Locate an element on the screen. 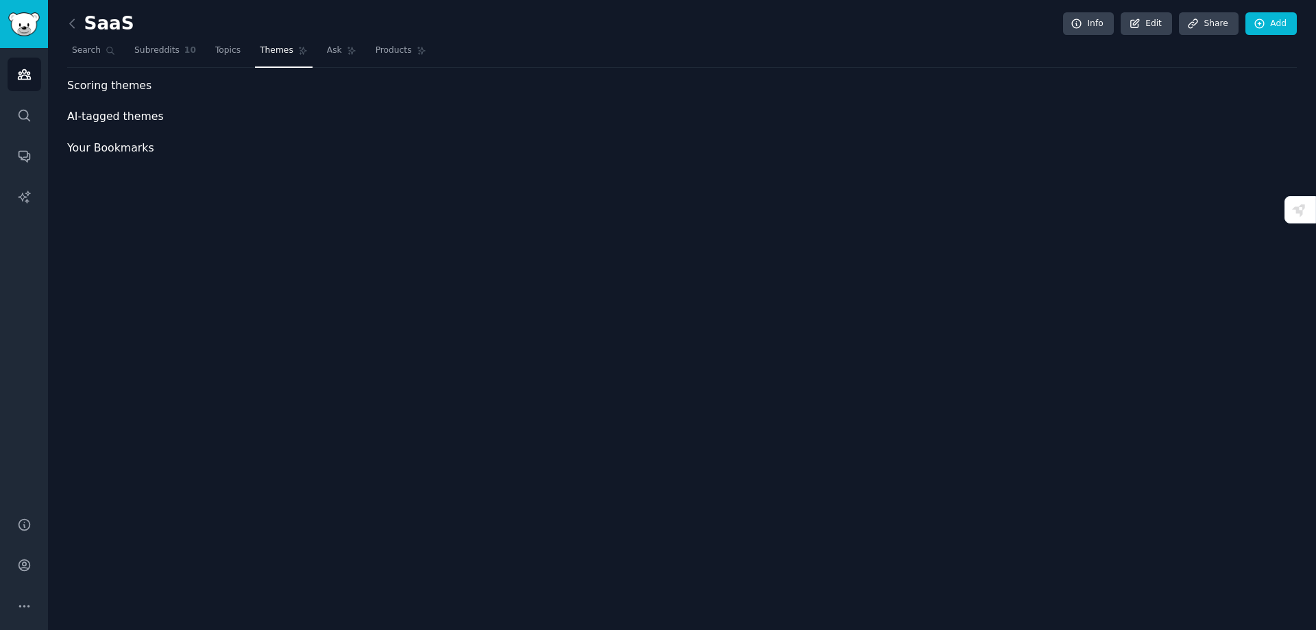 The image size is (1316, 630). span: Products is located at coordinates (393, 51).